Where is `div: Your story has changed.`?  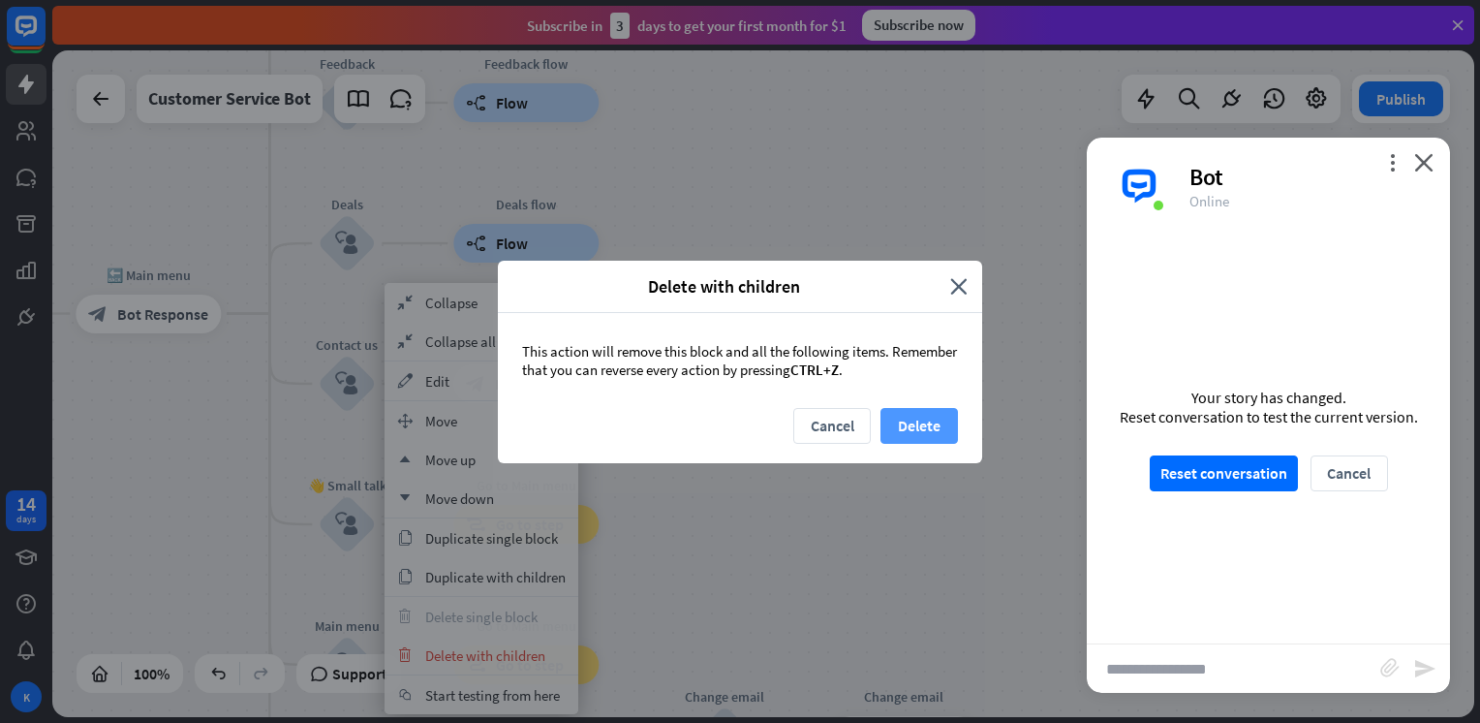
div: Your story has changed. is located at coordinates (1269, 397).